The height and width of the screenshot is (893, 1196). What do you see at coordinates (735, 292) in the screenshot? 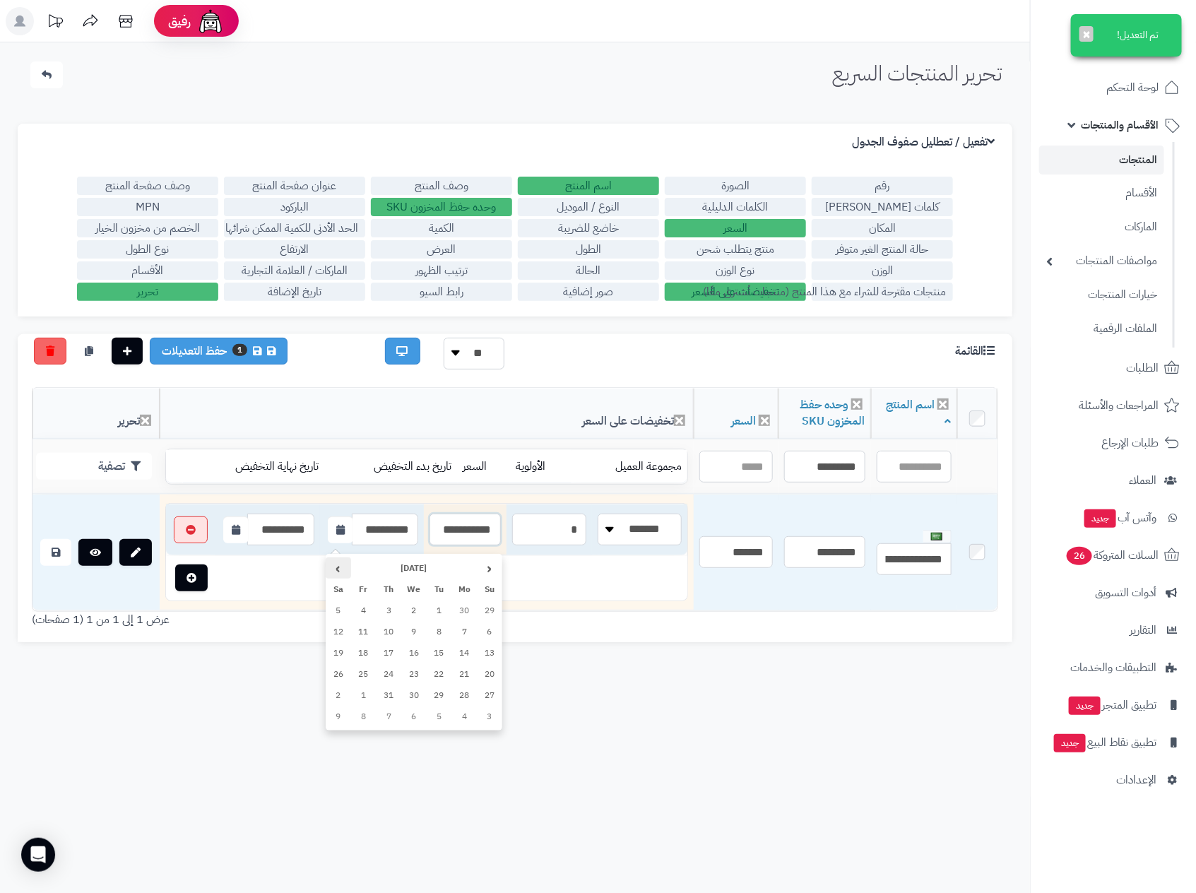
I see `label: تخفيضات على السعر` at bounding box center [735, 292].